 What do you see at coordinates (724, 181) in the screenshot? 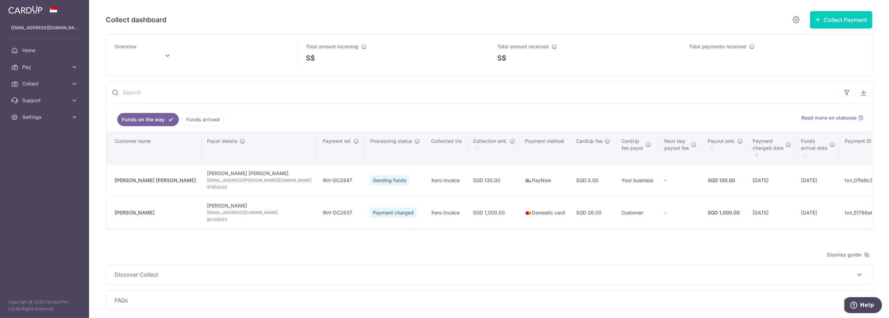
I see `div: SGD 130.00` at bounding box center [724, 181].